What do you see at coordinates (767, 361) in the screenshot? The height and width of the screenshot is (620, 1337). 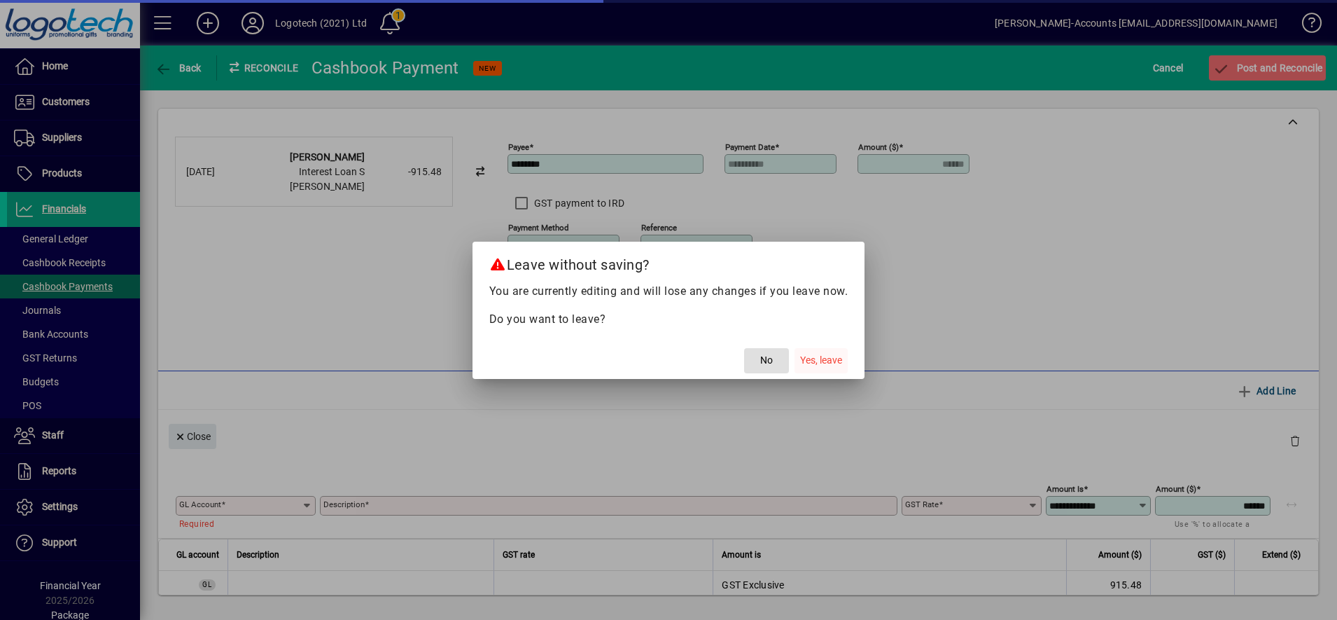 I see `button: No` at bounding box center [767, 361].